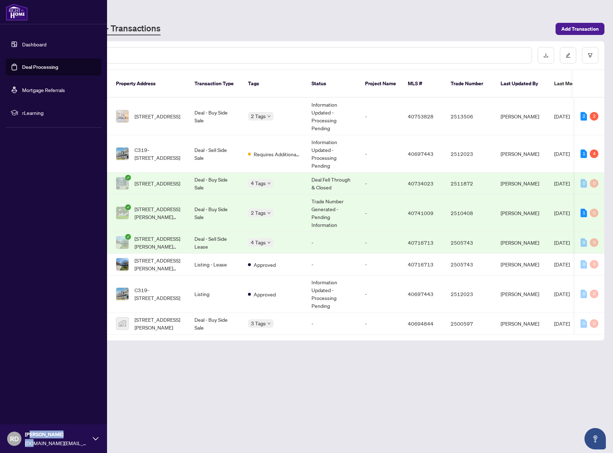  What do you see at coordinates (333, 84) in the screenshot?
I see `th: Status` at bounding box center [333, 84].